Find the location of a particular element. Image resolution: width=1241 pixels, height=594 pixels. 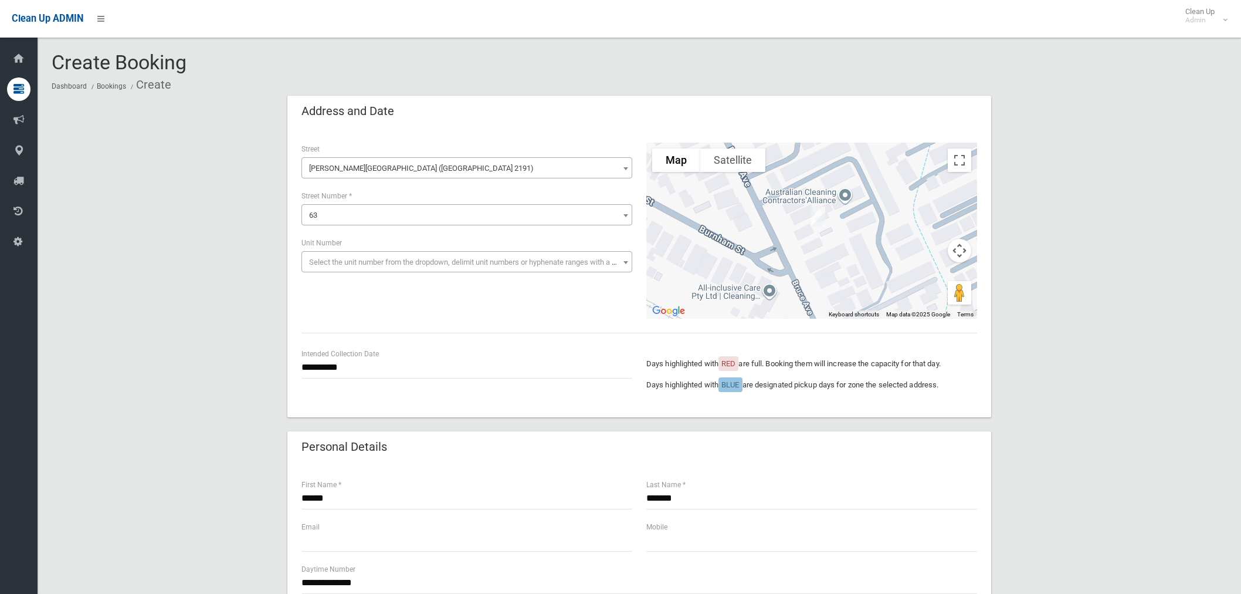

header: Address and Date is located at coordinates (348, 111).